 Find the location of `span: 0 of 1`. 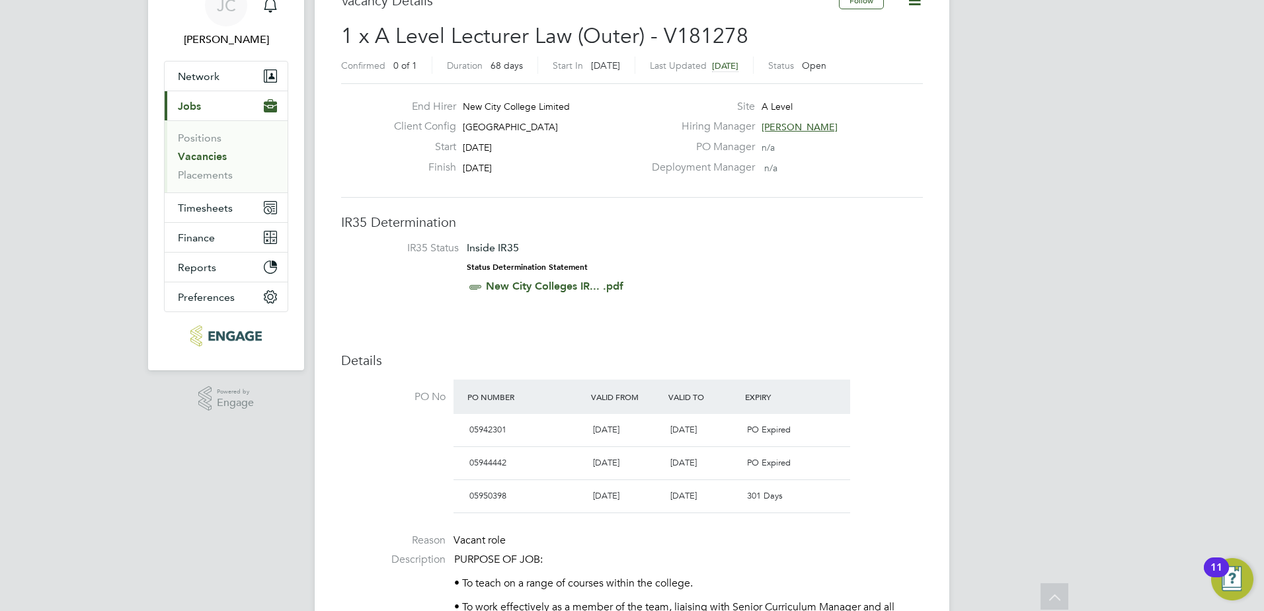

span: 0 of 1 is located at coordinates (405, 65).